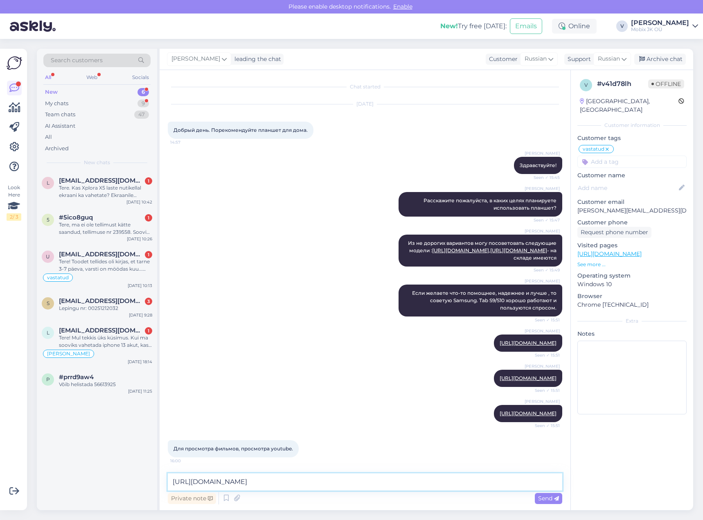 This screenshot has width=703, height=520. What do you see at coordinates (632, 125) in the screenshot?
I see `div: Customer information` at bounding box center [632, 125].